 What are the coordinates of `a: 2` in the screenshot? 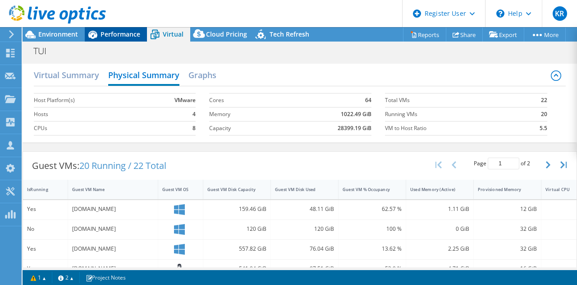 It's located at (66, 277).